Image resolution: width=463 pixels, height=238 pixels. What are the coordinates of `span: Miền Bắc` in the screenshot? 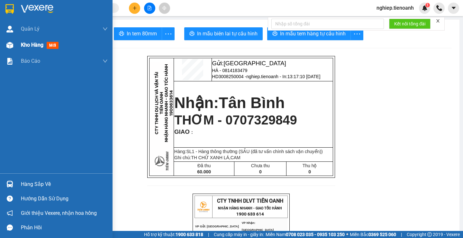 It's located at (373, 234).